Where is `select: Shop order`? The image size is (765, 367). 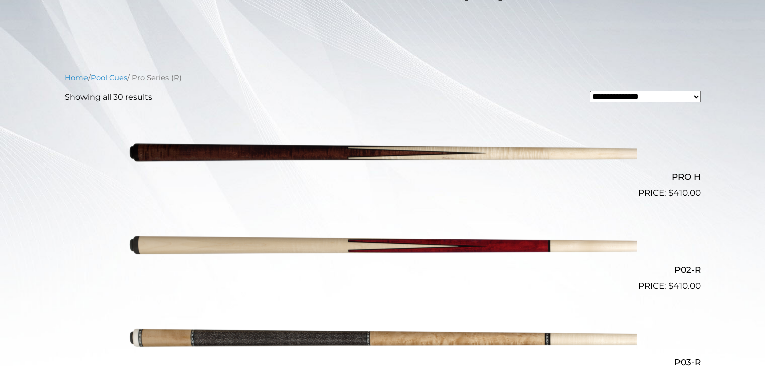 select: Shop order is located at coordinates (645, 97).